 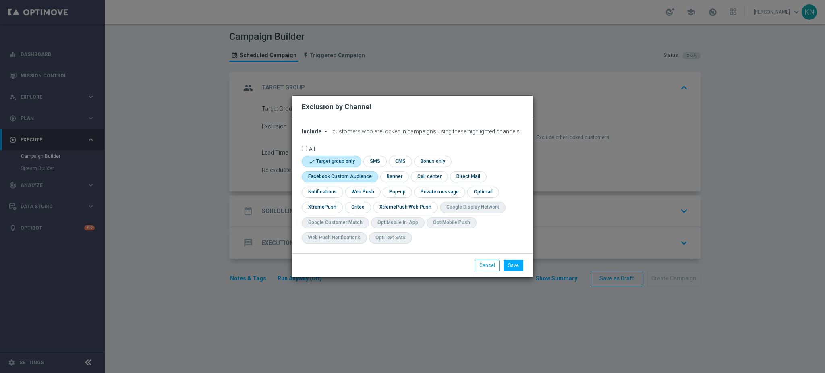 I want to click on label: All, so click(x=312, y=148).